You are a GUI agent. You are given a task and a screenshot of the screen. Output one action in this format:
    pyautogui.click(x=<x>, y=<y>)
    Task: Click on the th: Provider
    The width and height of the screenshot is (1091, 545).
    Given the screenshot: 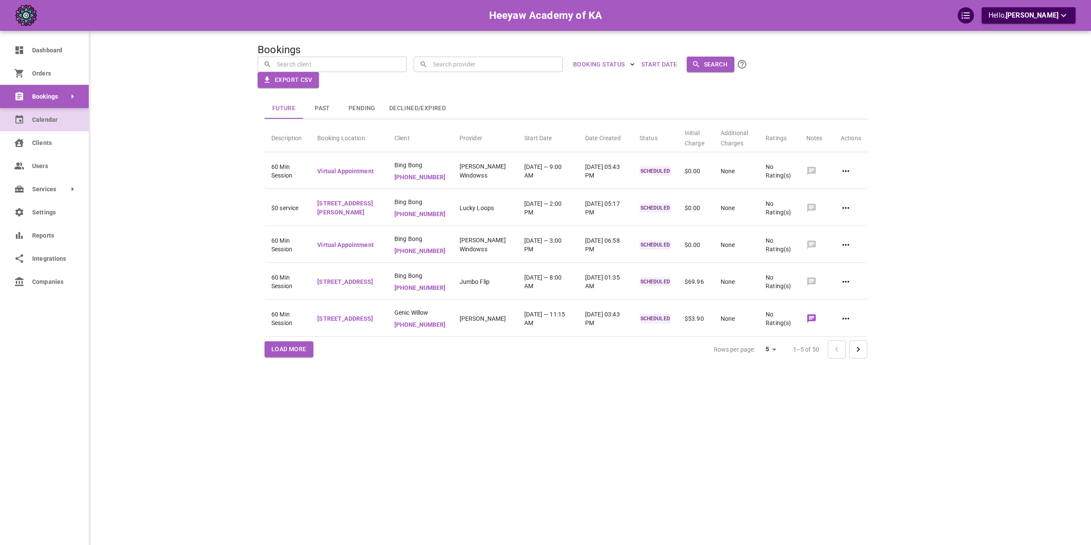 What is the action you would take?
    pyautogui.click(x=485, y=136)
    